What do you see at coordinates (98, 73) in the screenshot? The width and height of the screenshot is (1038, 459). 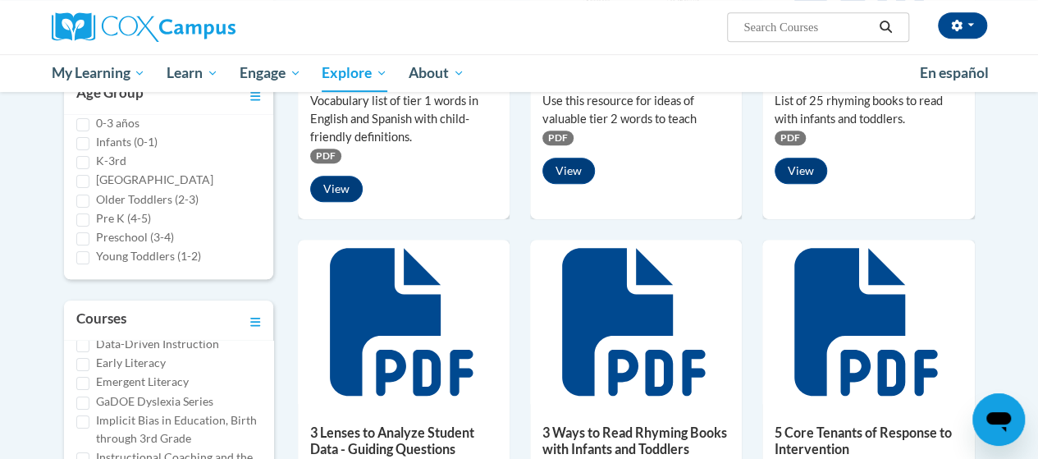 I see `span: My Learning` at bounding box center [98, 73].